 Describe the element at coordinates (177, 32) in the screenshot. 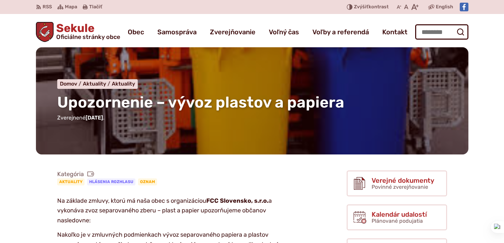

I see `span: Samospráva` at that location.